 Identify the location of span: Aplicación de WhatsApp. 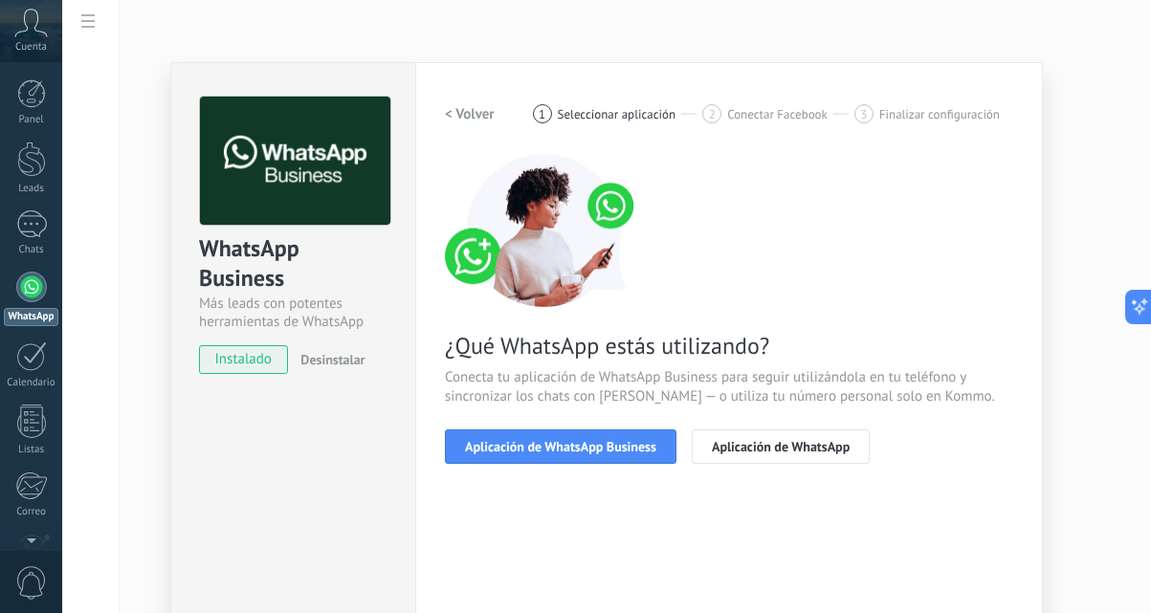
(780, 447).